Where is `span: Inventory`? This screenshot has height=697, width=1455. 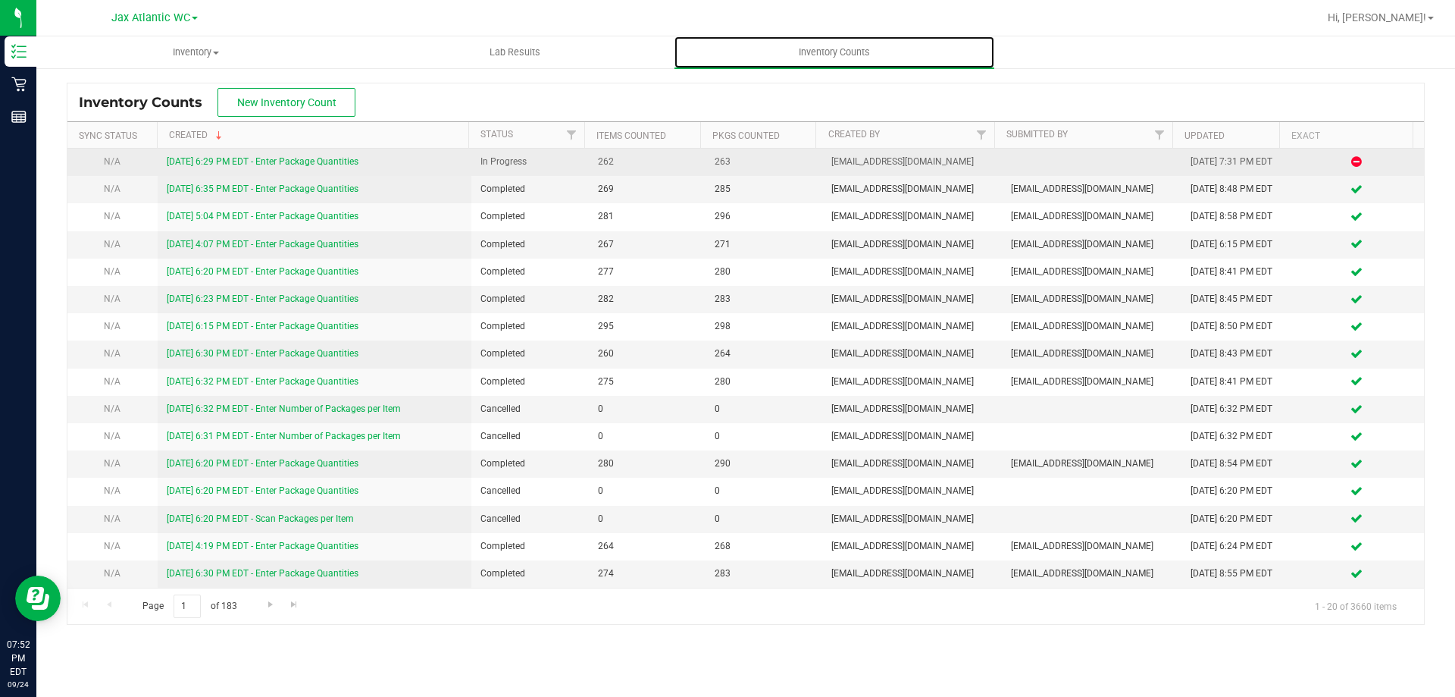
span: Inventory is located at coordinates (196, 52).